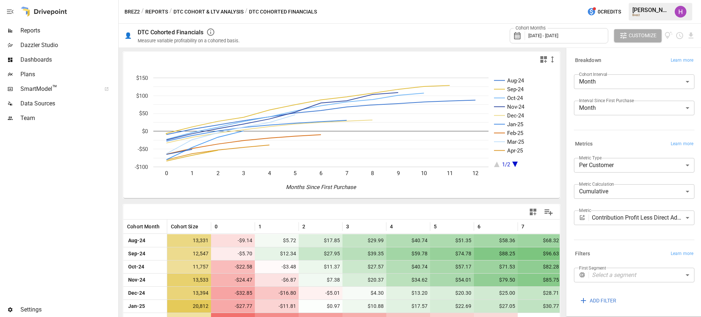  I want to click on text: 11, so click(450, 173).